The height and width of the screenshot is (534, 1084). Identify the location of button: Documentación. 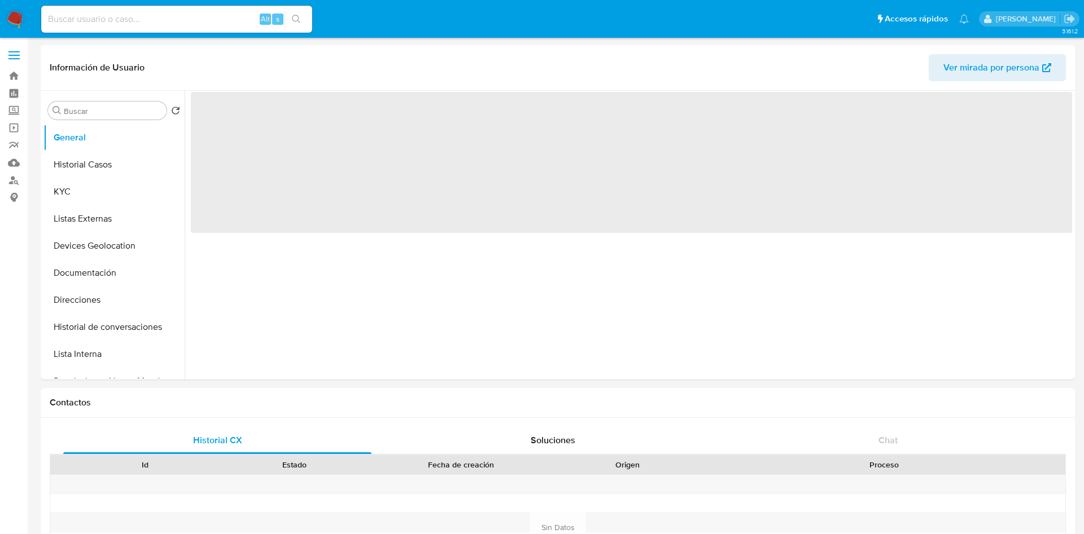
(114, 273).